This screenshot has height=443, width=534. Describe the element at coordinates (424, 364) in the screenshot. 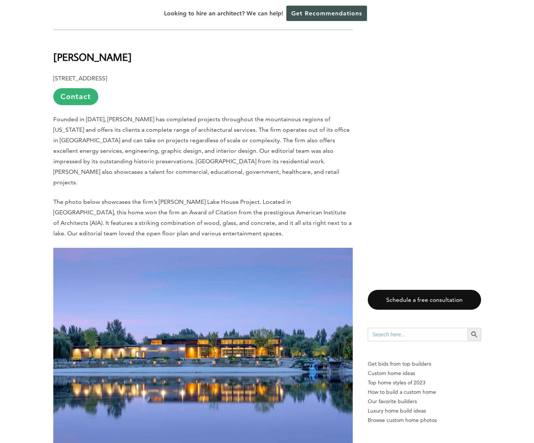

I see `p: Get bids from top builders` at that location.